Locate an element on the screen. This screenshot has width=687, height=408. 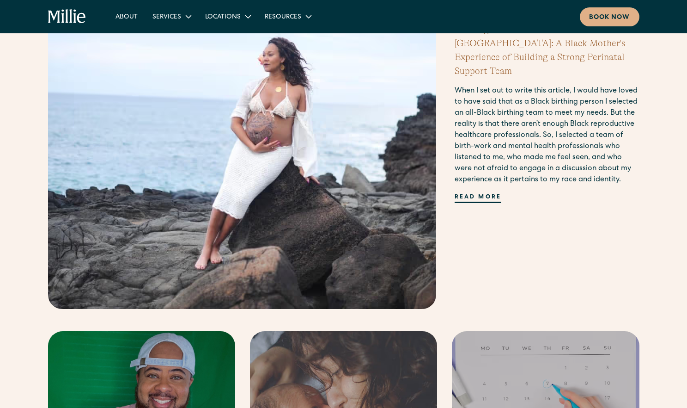
a: About is located at coordinates (127, 16).